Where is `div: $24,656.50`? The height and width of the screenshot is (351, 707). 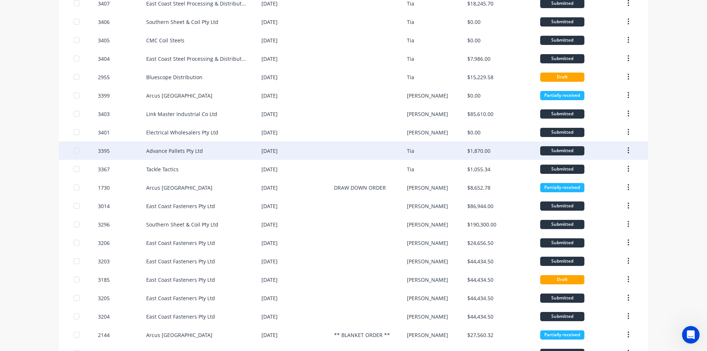 div: $24,656.50 is located at coordinates (480, 243).